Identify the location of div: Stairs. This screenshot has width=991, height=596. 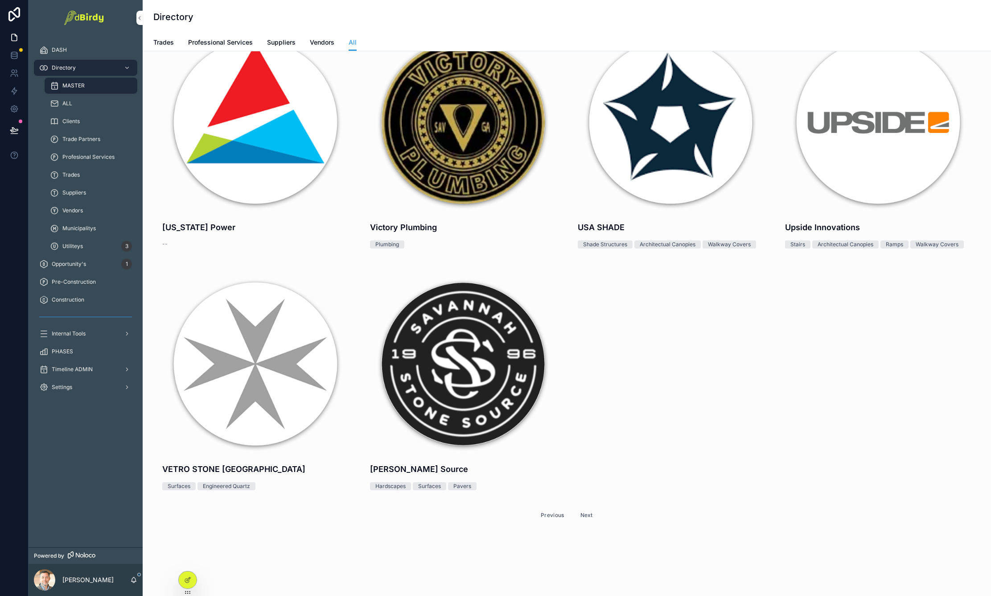
(798, 244).